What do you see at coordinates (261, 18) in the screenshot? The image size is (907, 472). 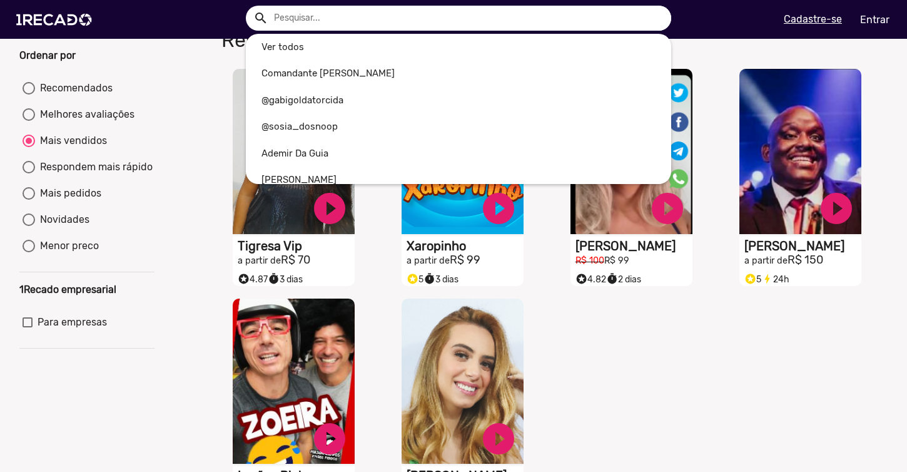 I see `mat-icon: Example home icon` at bounding box center [261, 18].